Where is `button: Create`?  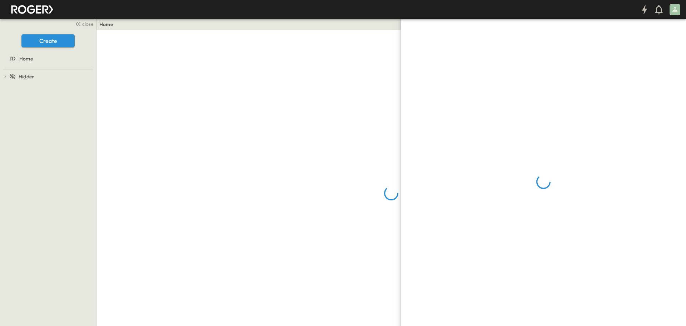 button: Create is located at coordinates (48, 41).